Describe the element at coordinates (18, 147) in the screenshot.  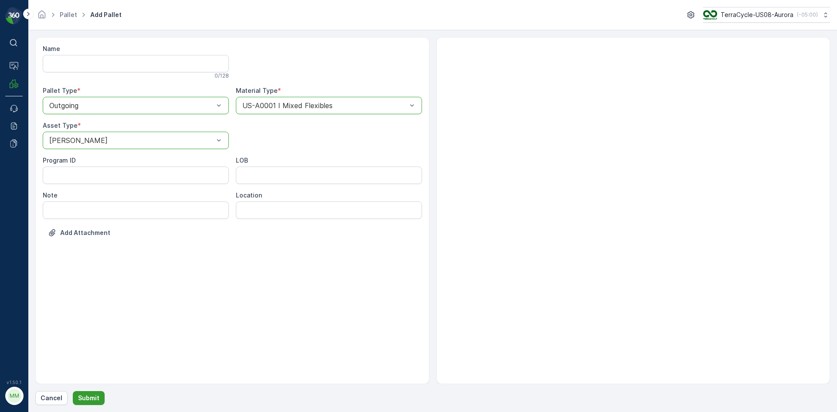
I see `span: Name :` at that location.